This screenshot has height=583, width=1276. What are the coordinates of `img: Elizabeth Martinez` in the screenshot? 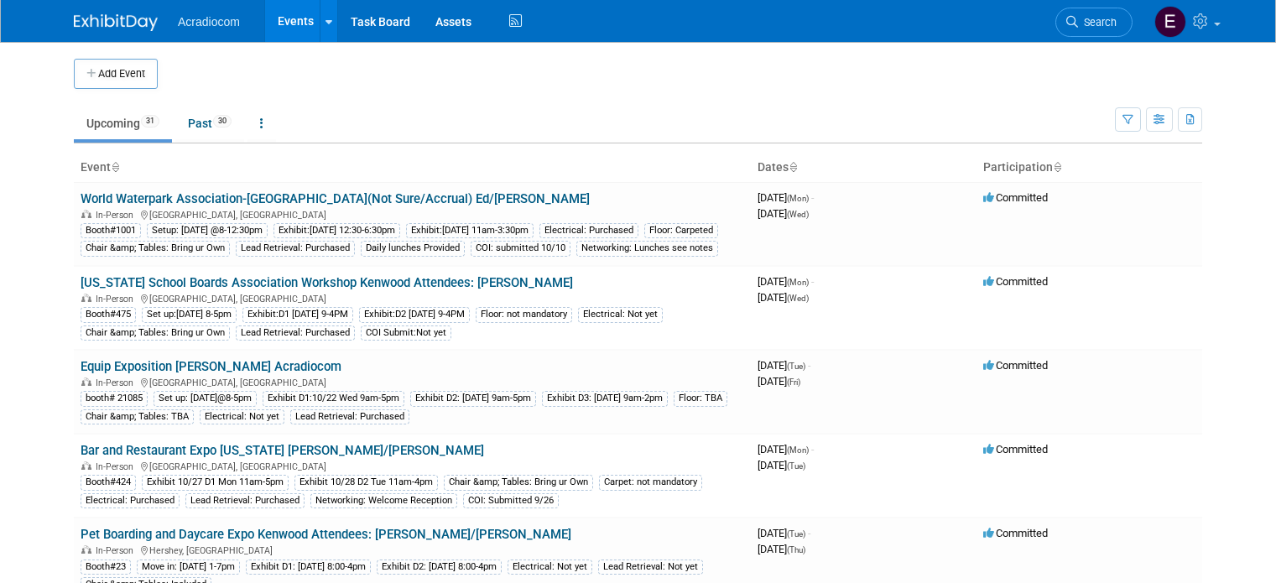 It's located at (1170, 22).